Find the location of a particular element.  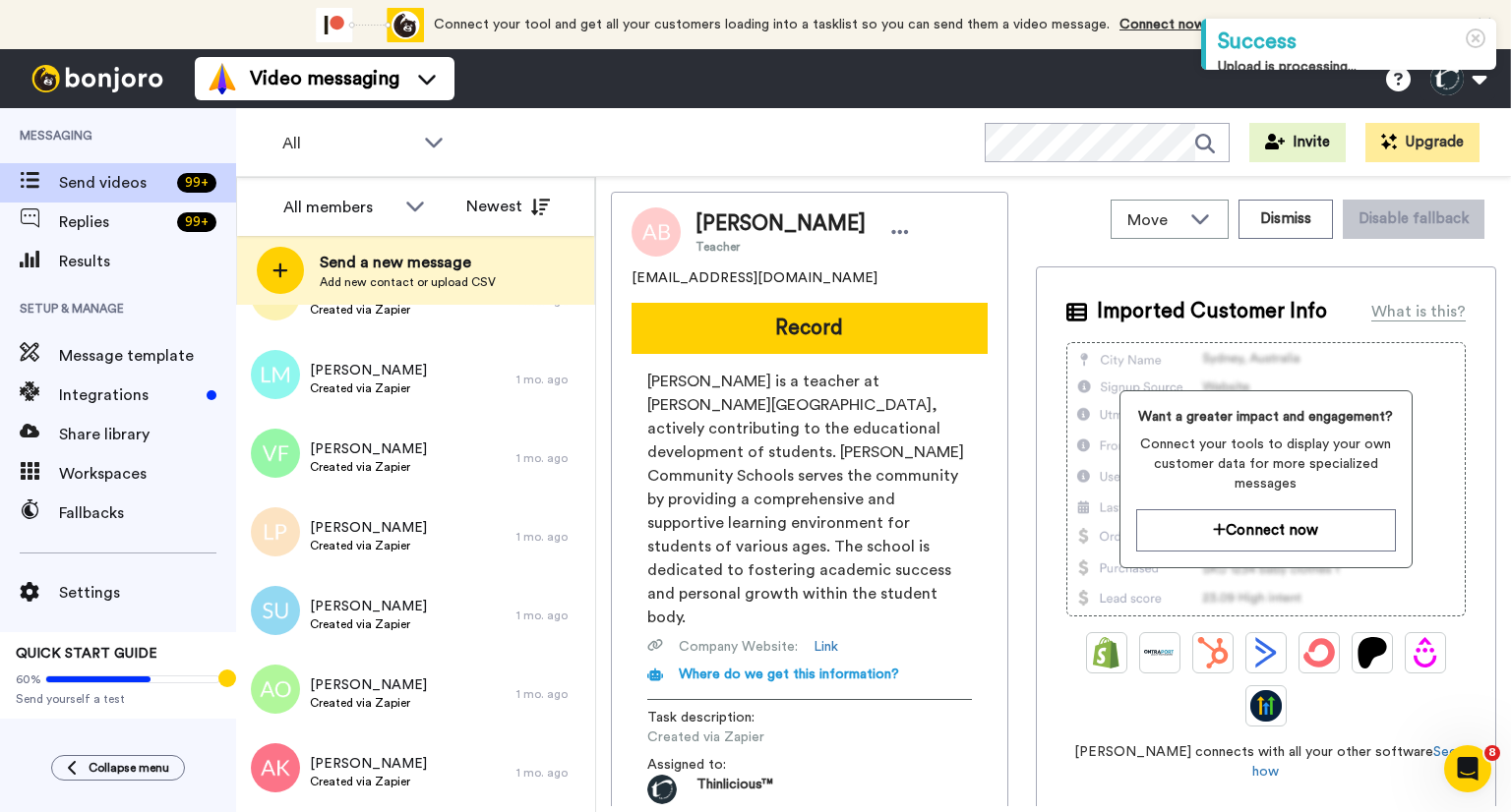

a: Invite is located at coordinates (1297, 143).